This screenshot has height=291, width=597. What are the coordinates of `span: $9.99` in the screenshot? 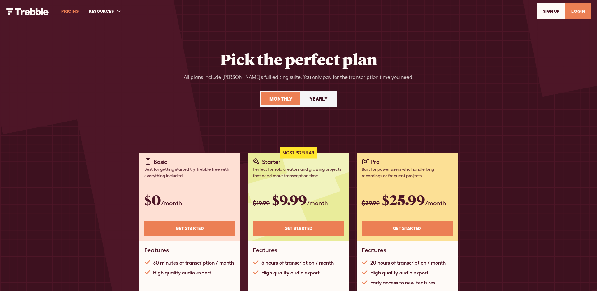 It's located at (290, 199).